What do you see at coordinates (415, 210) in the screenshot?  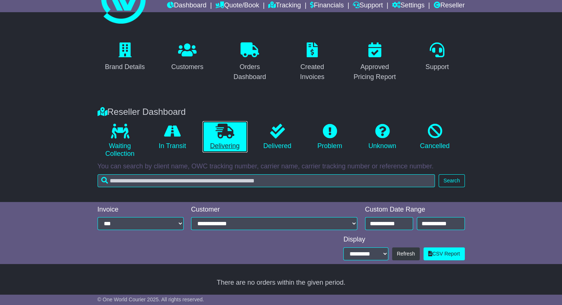 I see `div: Custom Date Range` at bounding box center [415, 210].